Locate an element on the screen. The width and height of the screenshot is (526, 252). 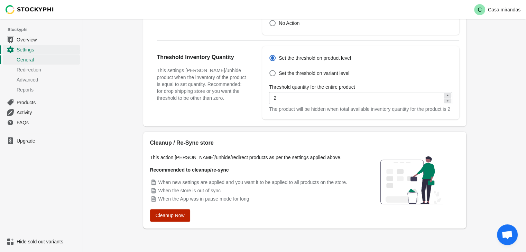
a: Upgrade is located at coordinates (41, 141).